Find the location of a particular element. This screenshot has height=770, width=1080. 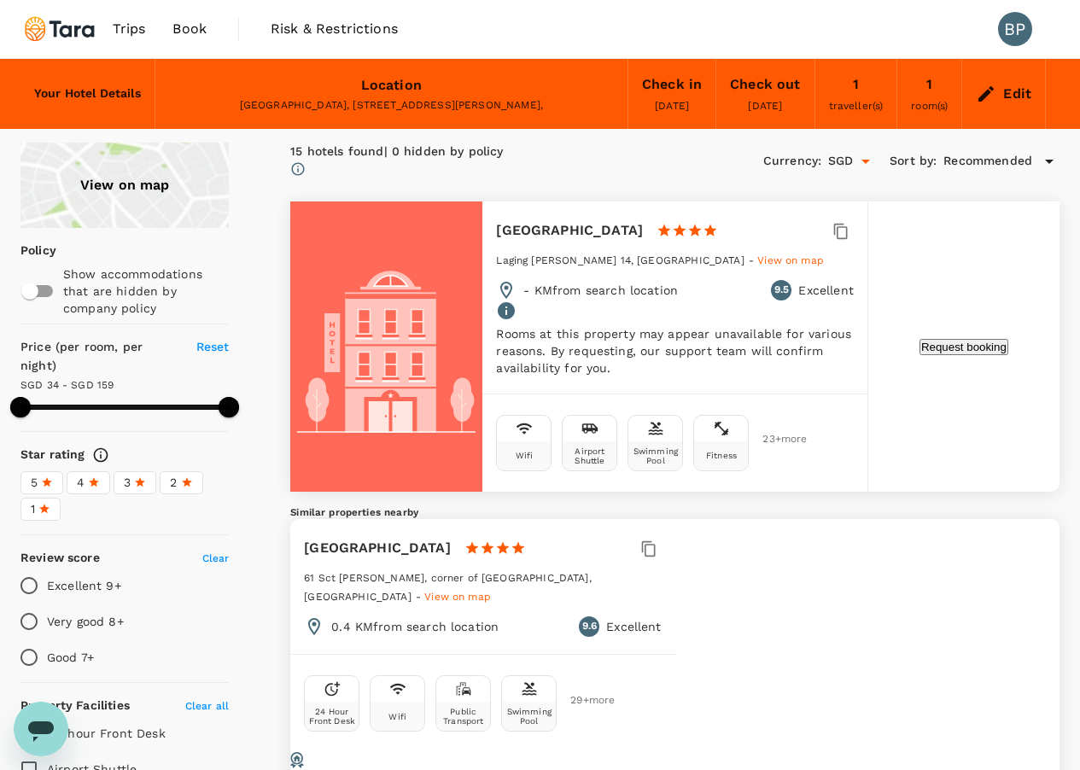

span: 9.5 is located at coordinates (781, 290).